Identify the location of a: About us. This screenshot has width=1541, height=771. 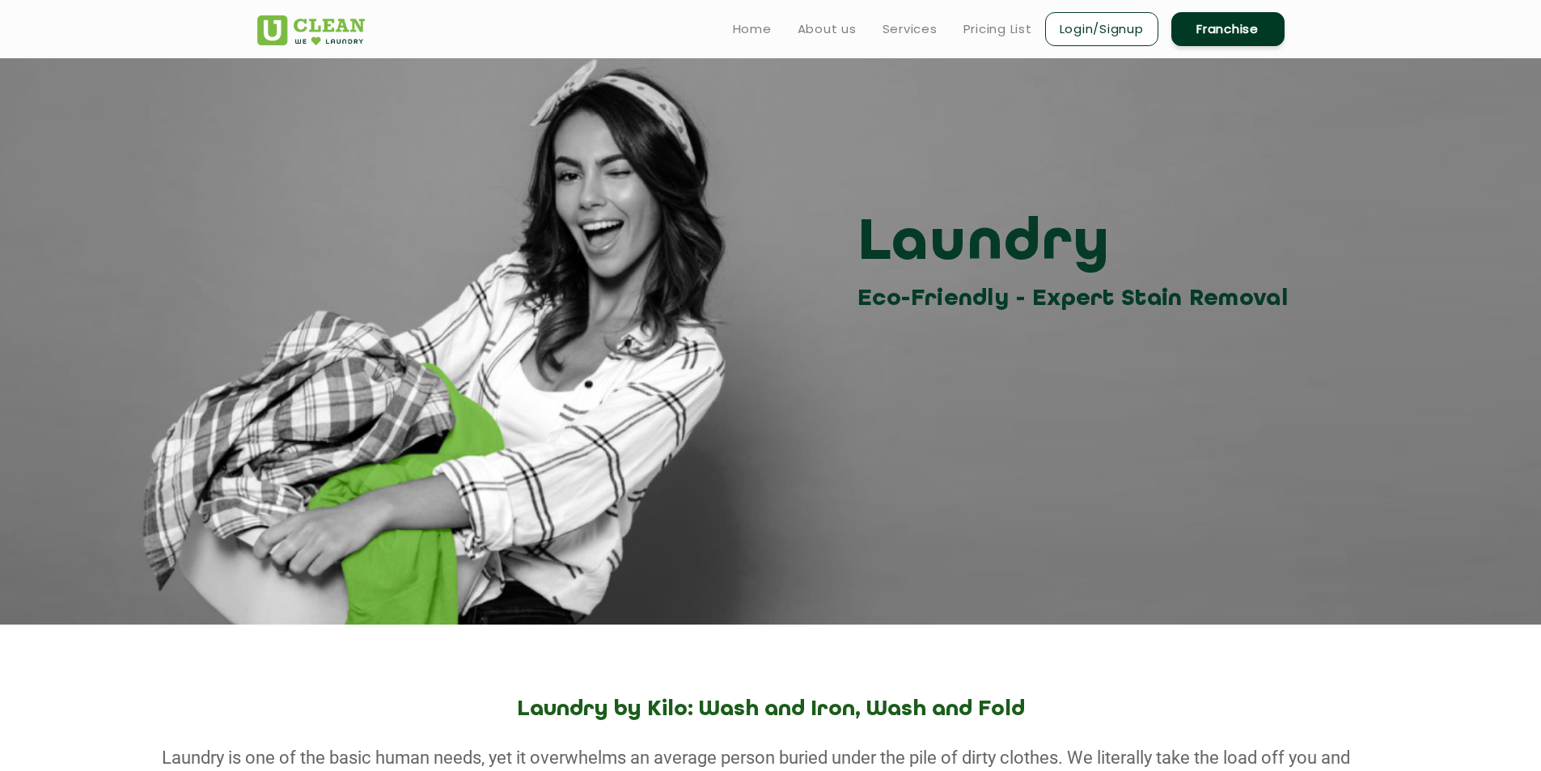
(827, 29).